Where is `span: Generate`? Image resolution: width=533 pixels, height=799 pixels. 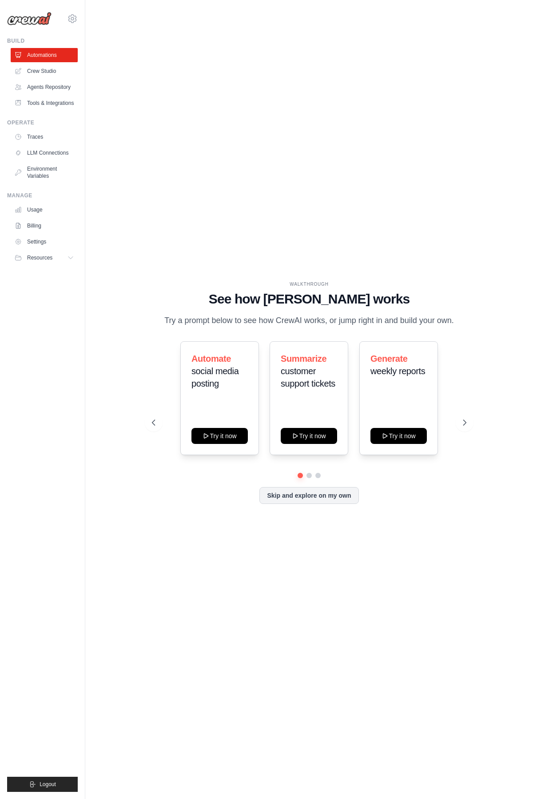
span: Generate is located at coordinates (389, 359).